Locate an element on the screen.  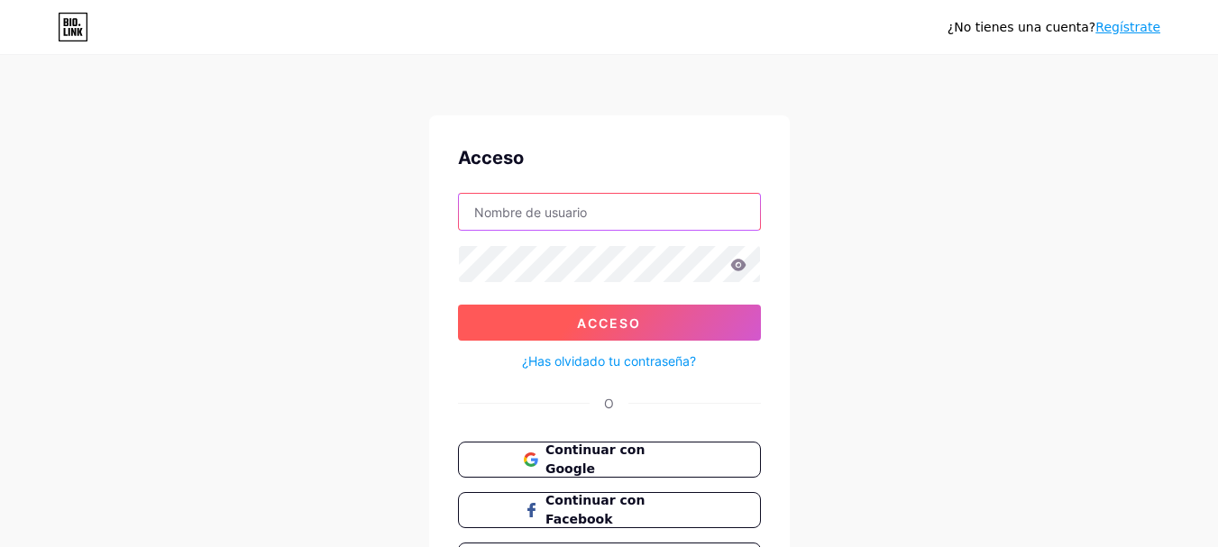
font: ¿Has olvidado tu contraseña? is located at coordinates (609, 361).